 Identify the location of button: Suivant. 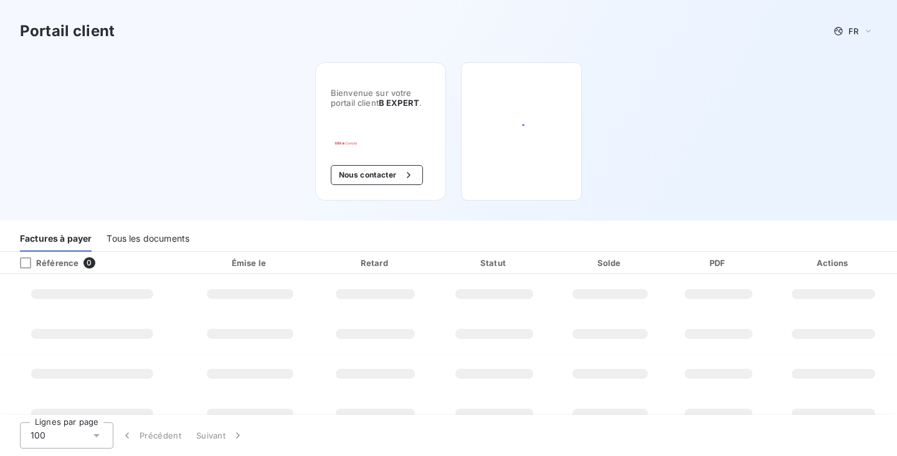
(220, 435).